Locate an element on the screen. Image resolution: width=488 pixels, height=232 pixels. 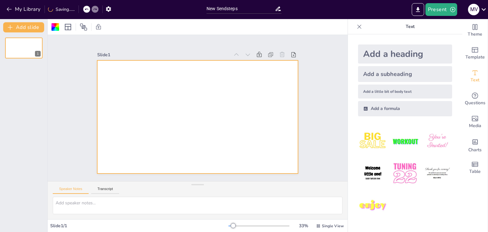
button: My Library is located at coordinates (24, 9).